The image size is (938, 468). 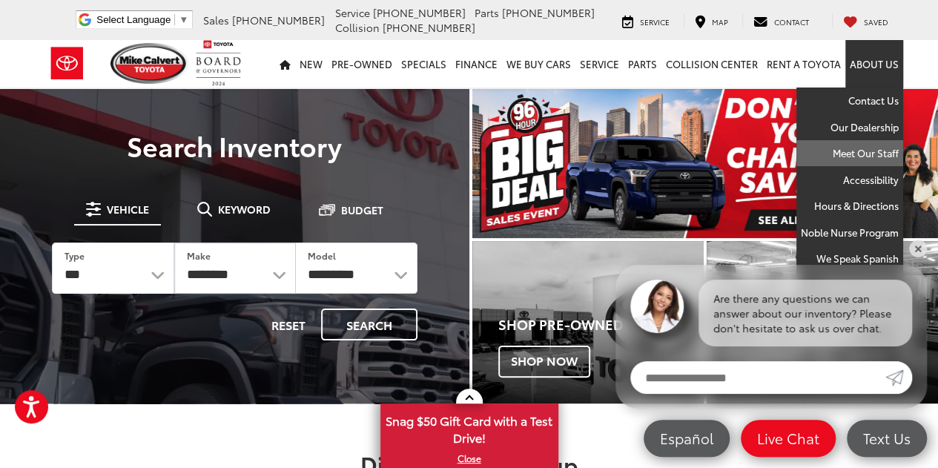 I want to click on span: Saved, so click(x=875, y=21).